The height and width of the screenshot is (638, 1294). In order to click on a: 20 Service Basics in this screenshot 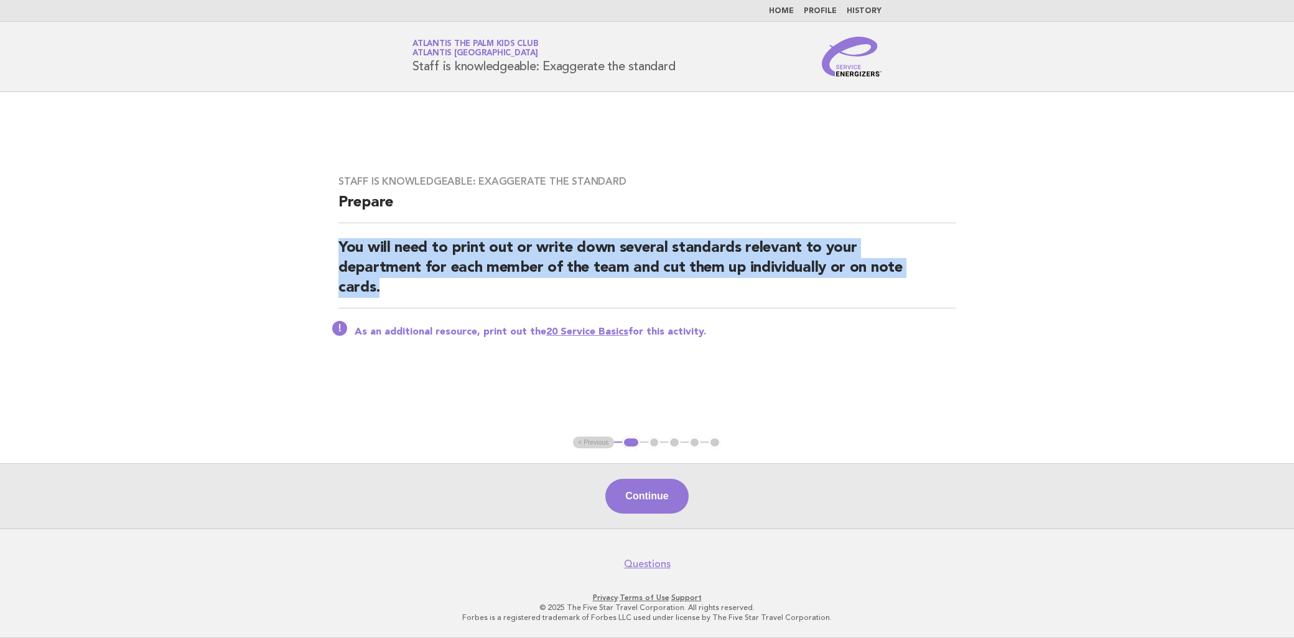, I will do `click(587, 332)`.